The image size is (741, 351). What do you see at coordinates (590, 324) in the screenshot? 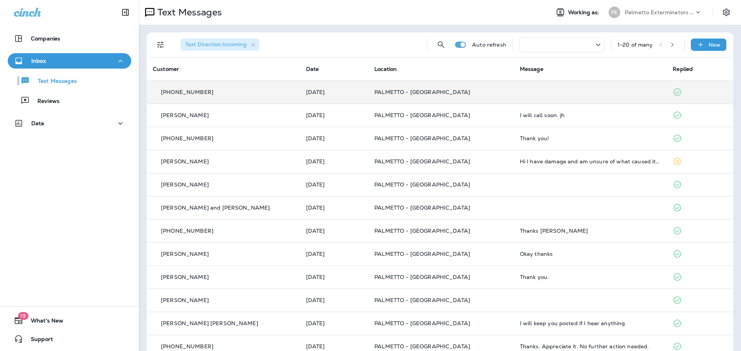
I see `div: I will keep you posted if I hear anything` at bounding box center [590, 324].